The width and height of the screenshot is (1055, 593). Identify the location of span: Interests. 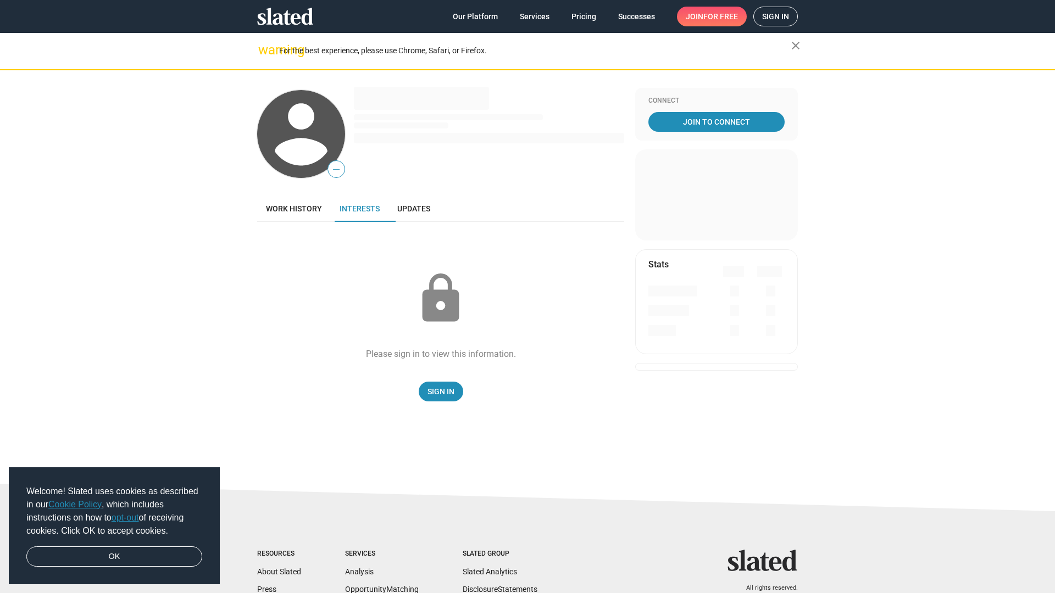
(359, 209).